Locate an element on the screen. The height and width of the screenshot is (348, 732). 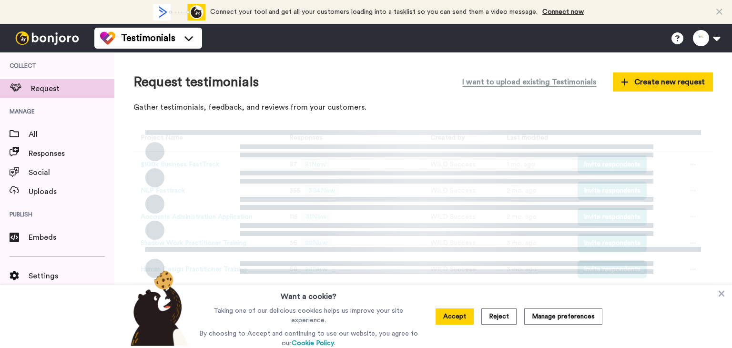
img: bear-with-cookie.png is located at coordinates (157, 308).